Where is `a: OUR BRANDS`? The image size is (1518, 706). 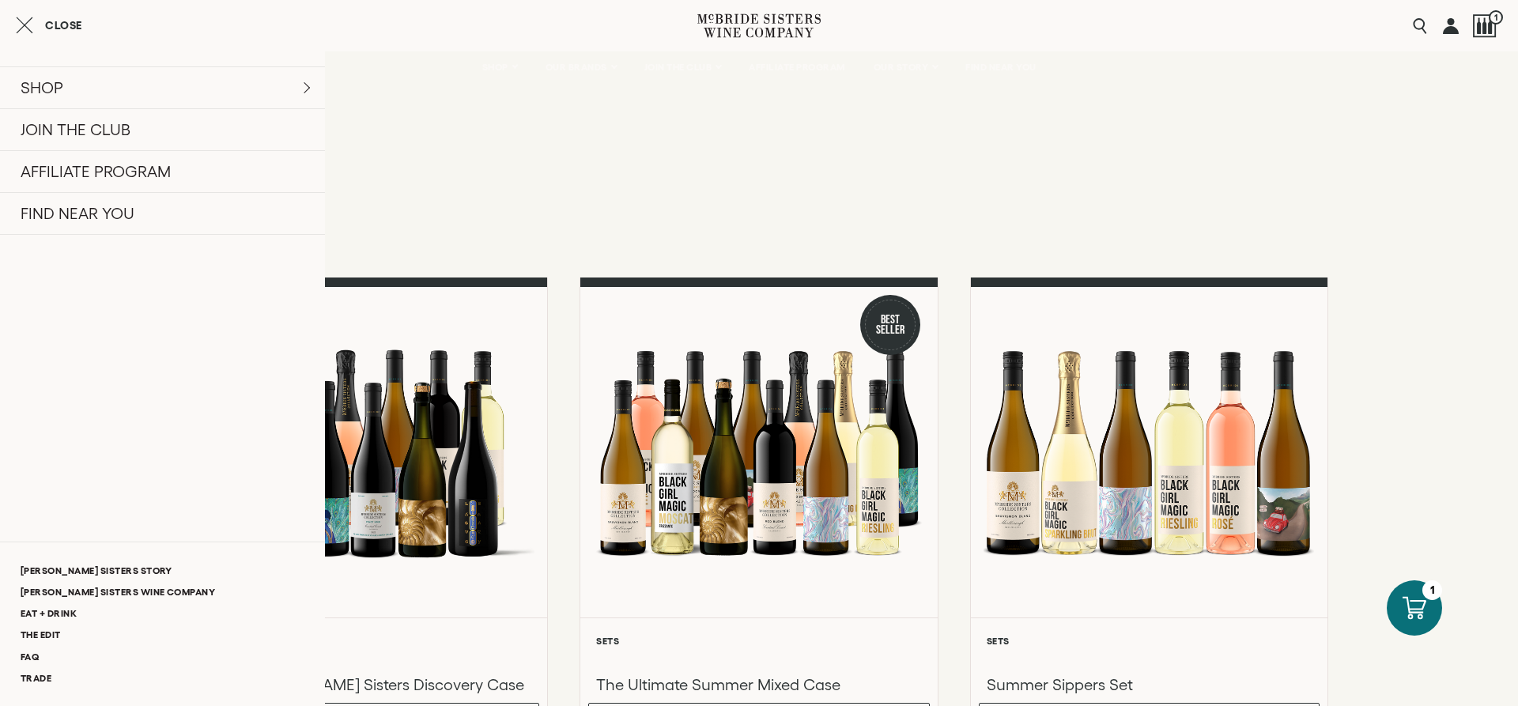
a: OUR BRANDS is located at coordinates (580, 67).